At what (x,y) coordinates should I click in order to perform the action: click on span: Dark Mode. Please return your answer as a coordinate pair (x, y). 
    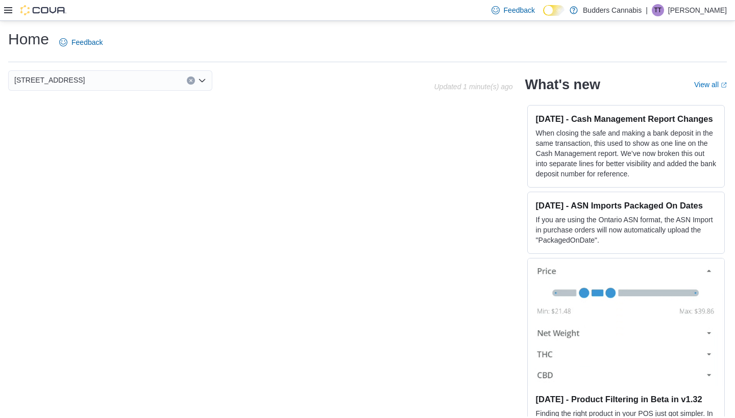
    Looking at the image, I should click on (543, 16).